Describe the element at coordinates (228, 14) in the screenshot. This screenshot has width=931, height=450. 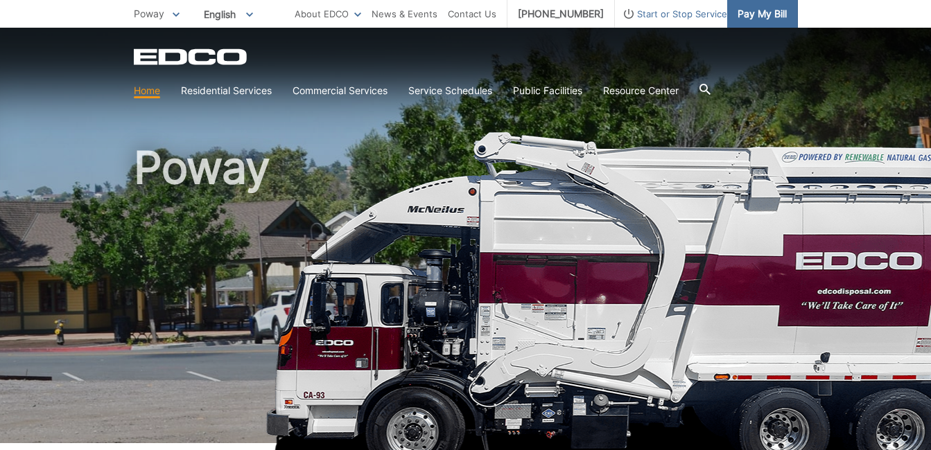
I see `span: English` at that location.